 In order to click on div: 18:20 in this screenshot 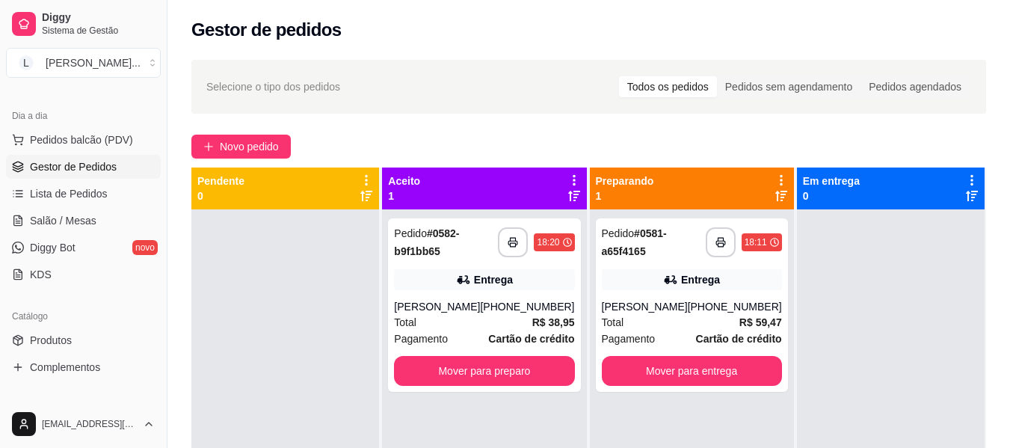, I will do `click(548, 242)`.